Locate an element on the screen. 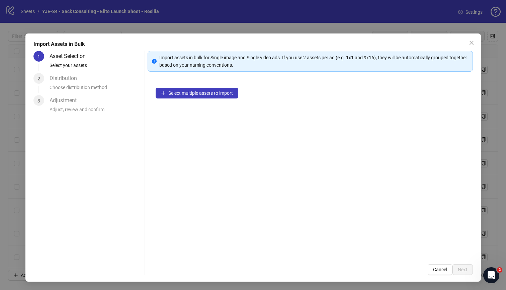 This screenshot has width=506, height=290. span: close is located at coordinates (471, 43).